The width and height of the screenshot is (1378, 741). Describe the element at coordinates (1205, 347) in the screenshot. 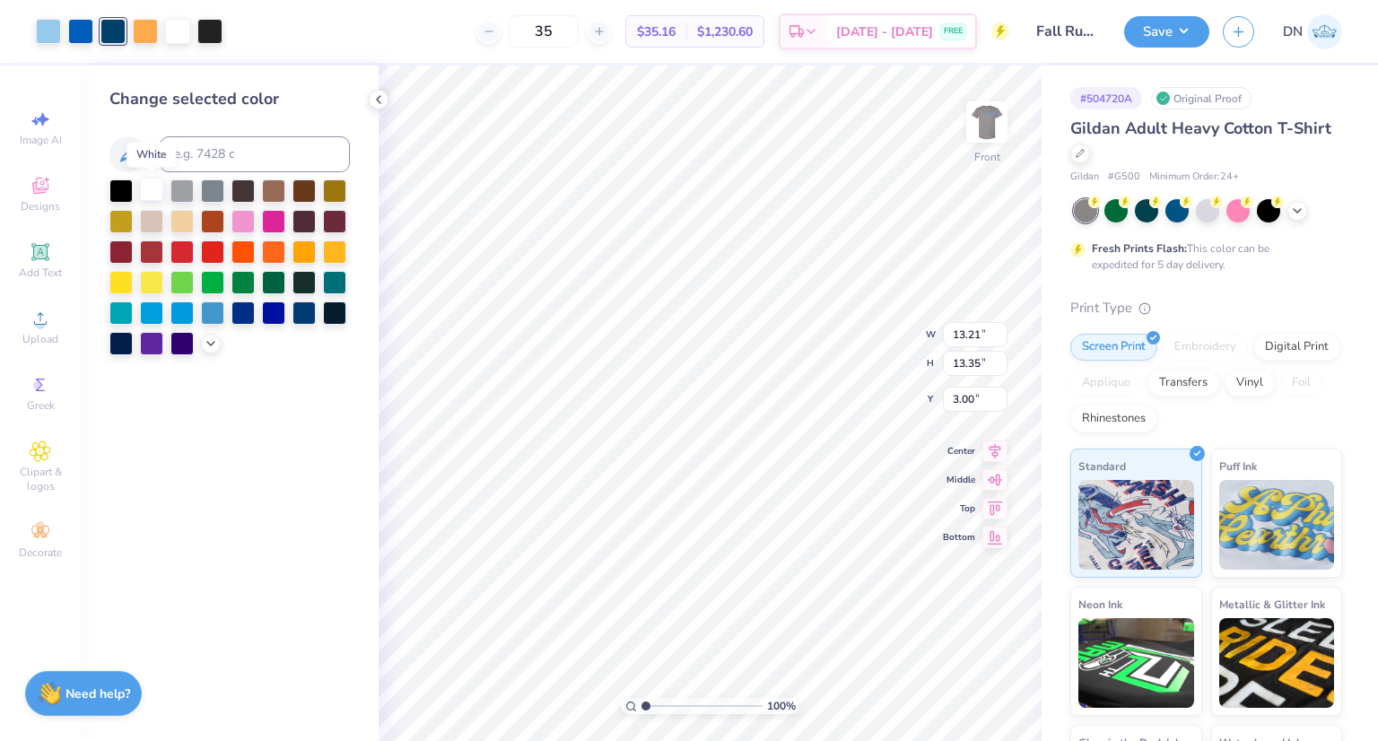

I see `div: Embroidery` at that location.